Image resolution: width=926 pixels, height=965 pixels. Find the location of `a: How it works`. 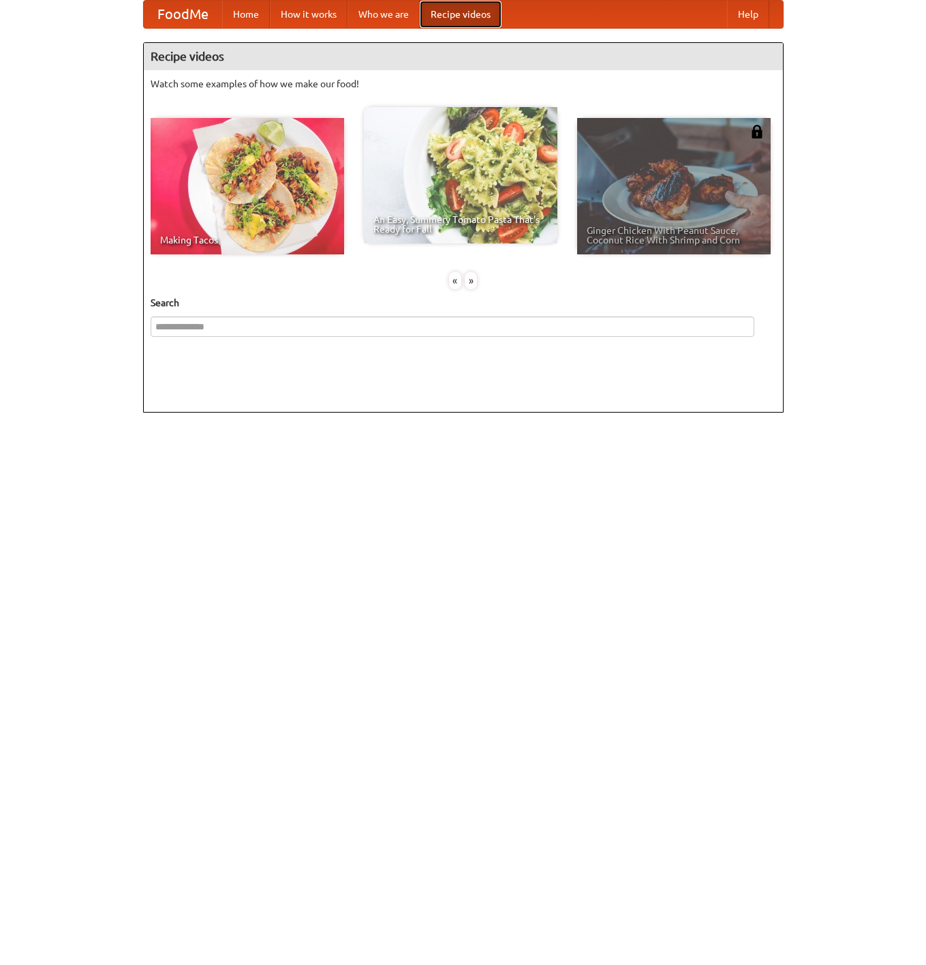

a: How it works is located at coordinates (309, 14).